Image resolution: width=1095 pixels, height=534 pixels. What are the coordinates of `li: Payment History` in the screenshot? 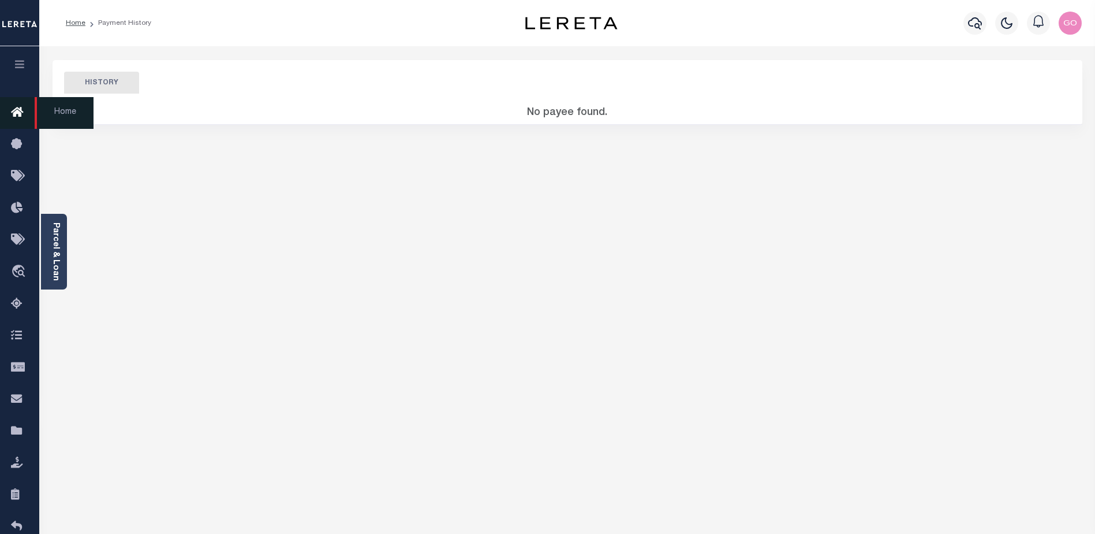 It's located at (118, 23).